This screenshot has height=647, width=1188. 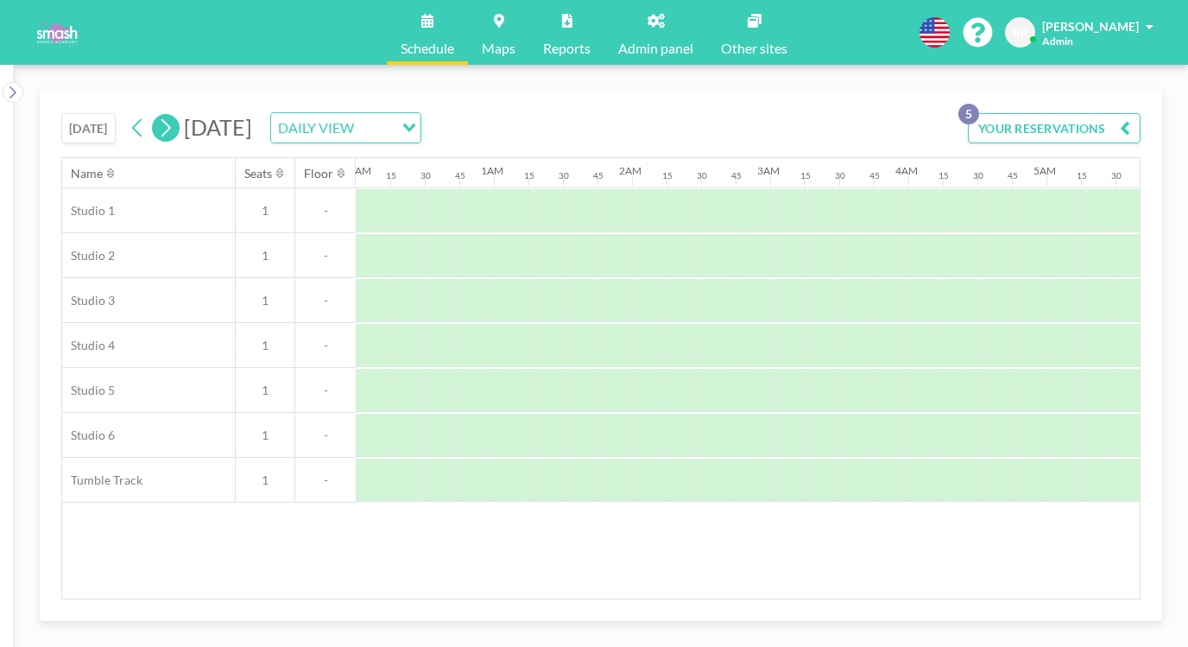 I want to click on span: Other sites, so click(x=754, y=48).